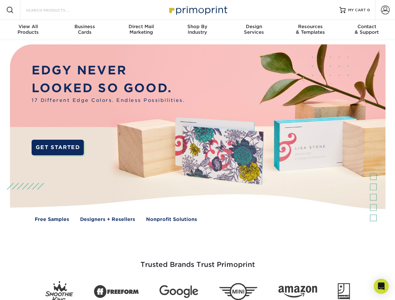  I want to click on span: Resources, so click(310, 27).